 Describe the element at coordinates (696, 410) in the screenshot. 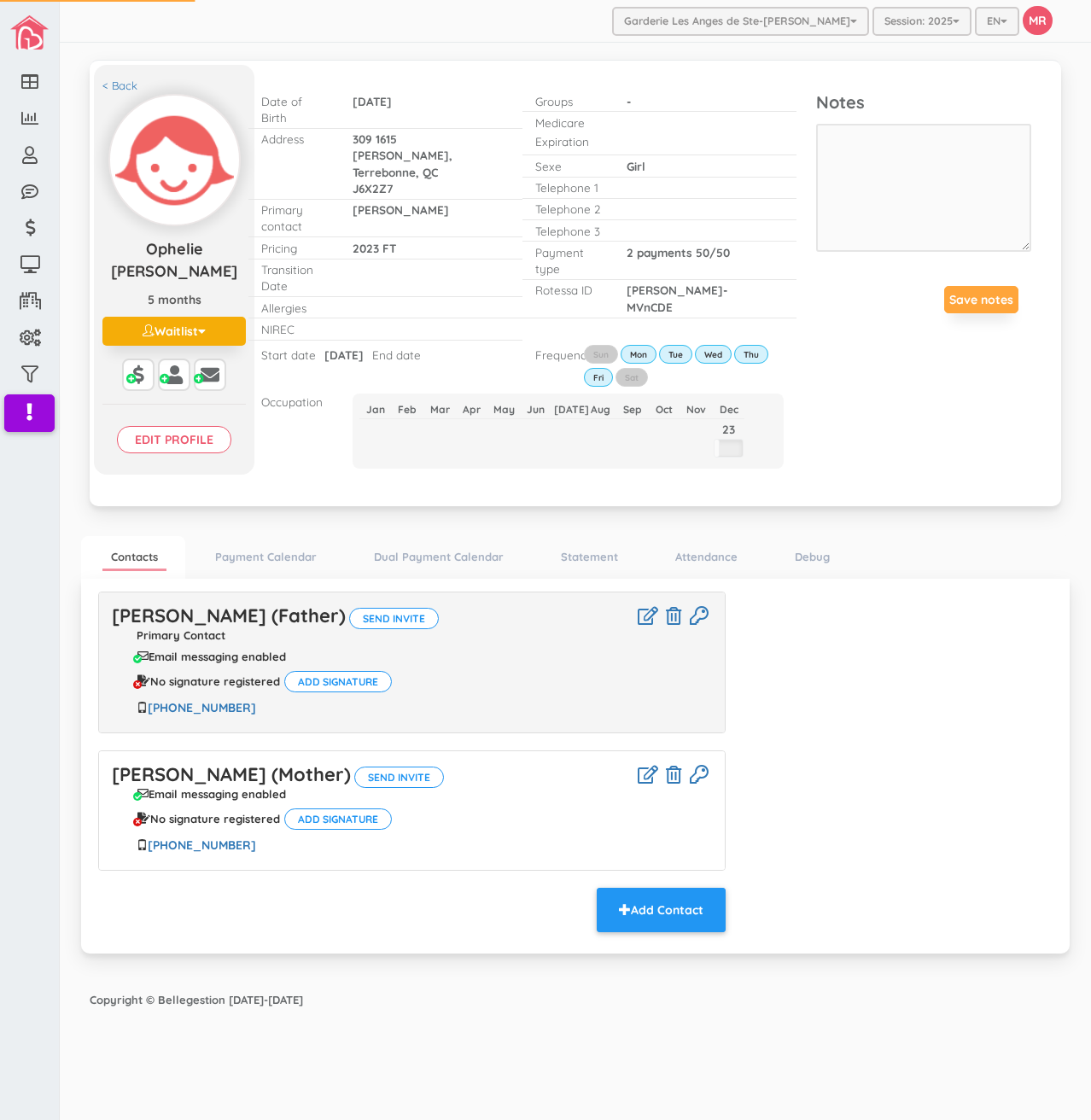

I see `th: Nov` at that location.